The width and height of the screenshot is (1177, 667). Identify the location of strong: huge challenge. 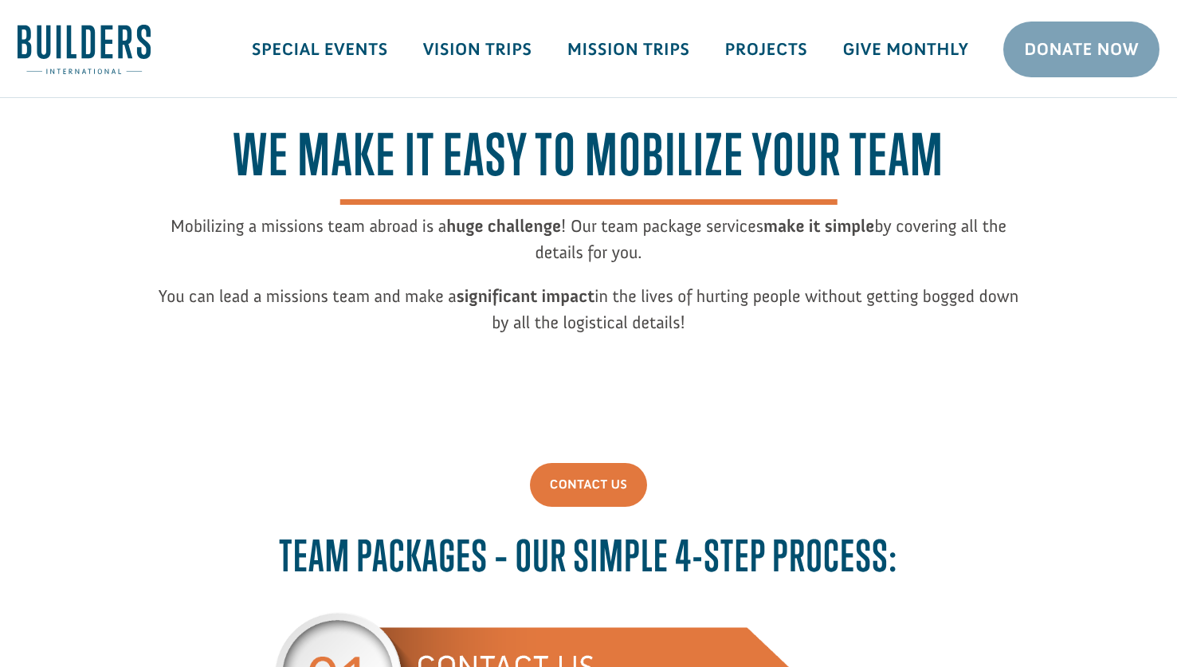
(503, 225).